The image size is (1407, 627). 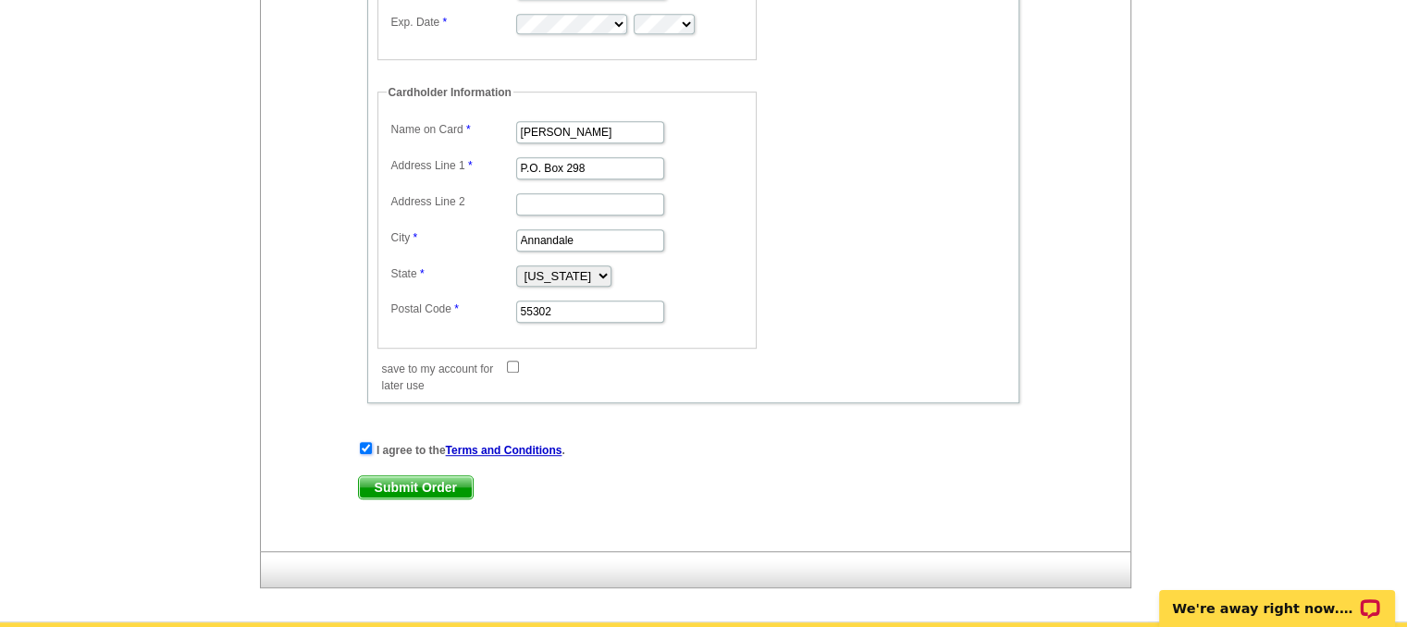 I want to click on label: Name on Card, so click(x=452, y=130).